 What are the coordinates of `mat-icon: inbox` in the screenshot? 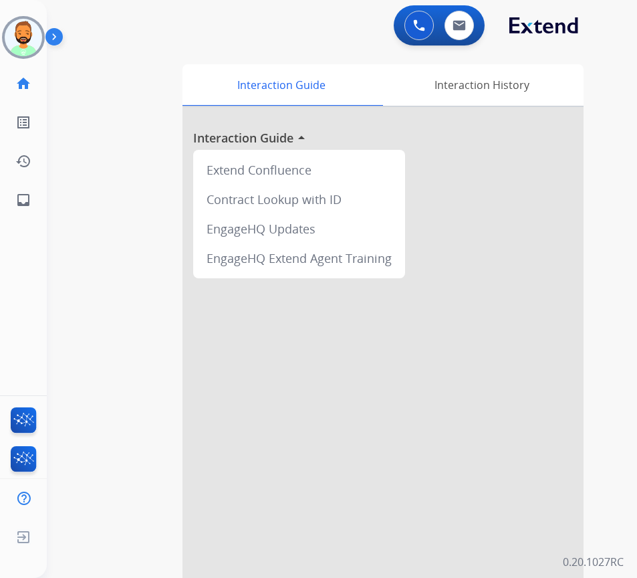 It's located at (23, 200).